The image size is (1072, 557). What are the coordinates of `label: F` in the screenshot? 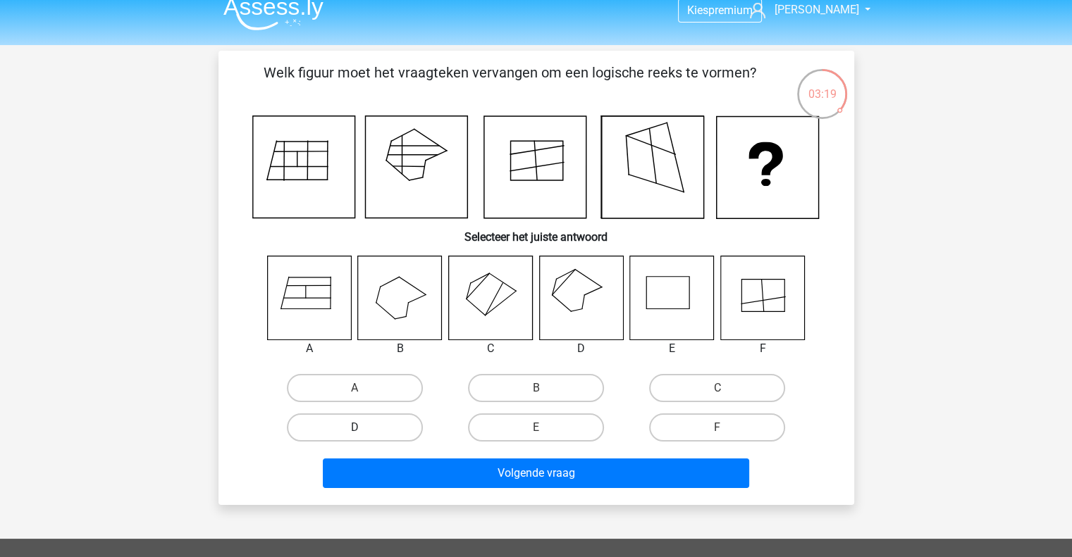 It's located at (716, 428).